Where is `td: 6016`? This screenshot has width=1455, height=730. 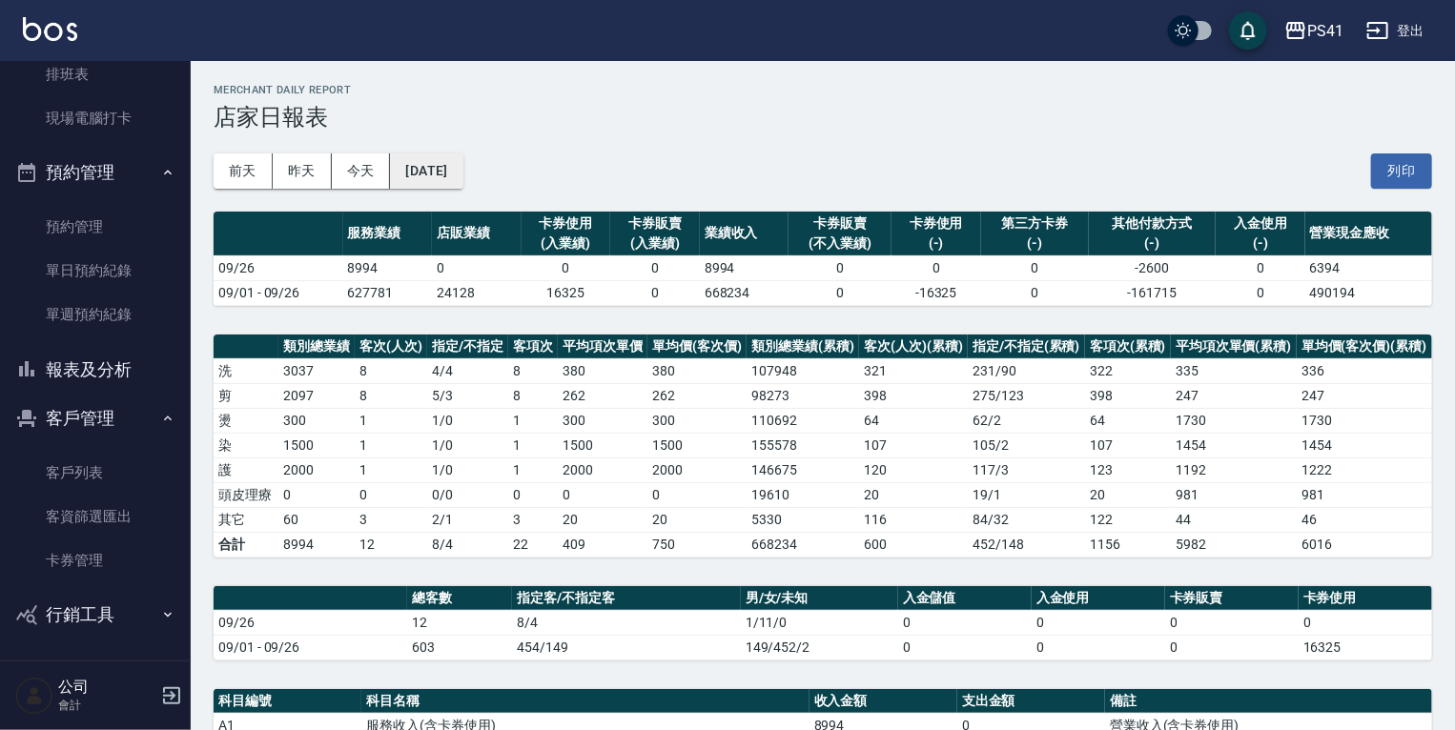 td: 6016 is located at coordinates (1364, 544).